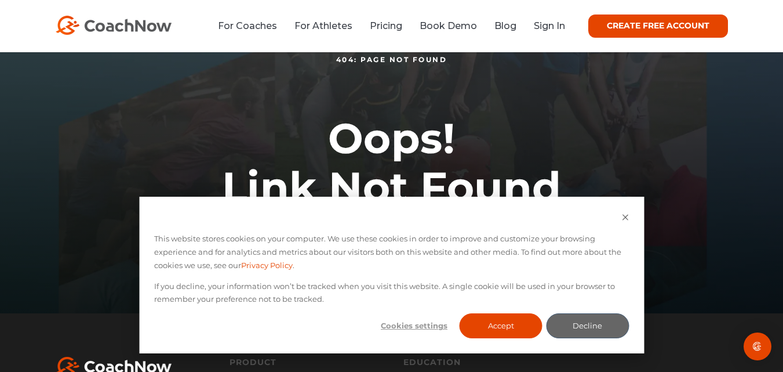  What do you see at coordinates (758, 346) in the screenshot?
I see `div: Open Intercom Messenger` at bounding box center [758, 346].